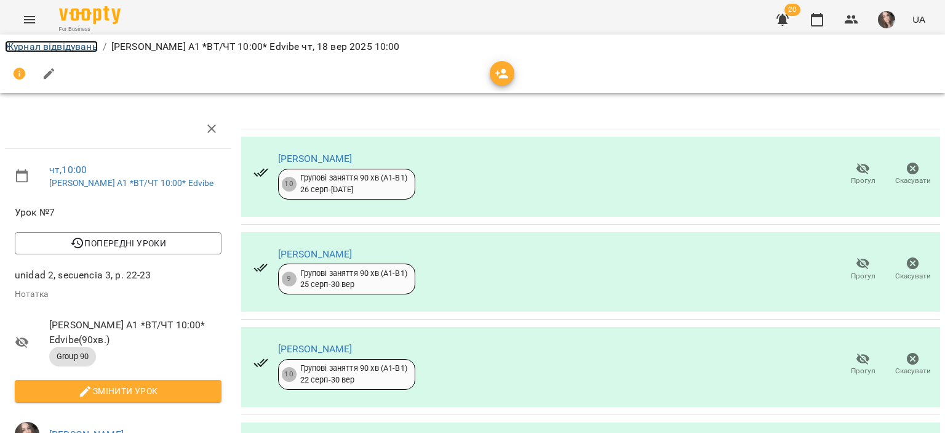 Image resolution: width=945 pixels, height=433 pixels. Describe the element at coordinates (118, 391) in the screenshot. I see `button: Змінити урок` at that location.